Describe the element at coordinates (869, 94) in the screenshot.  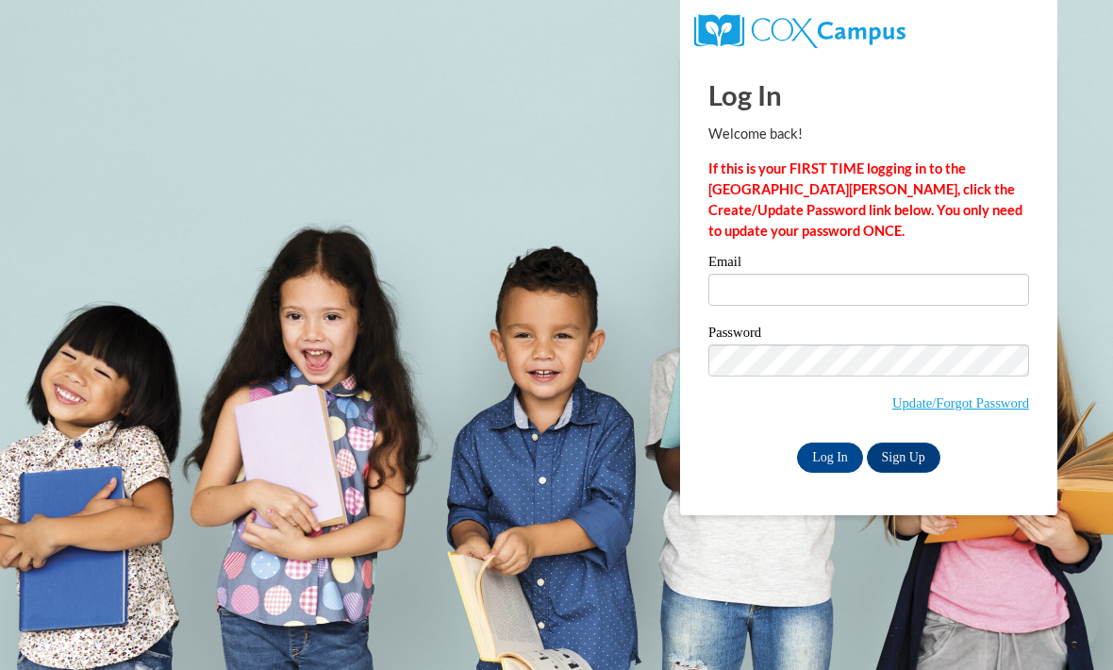
I see `h1: Log In` at that location.